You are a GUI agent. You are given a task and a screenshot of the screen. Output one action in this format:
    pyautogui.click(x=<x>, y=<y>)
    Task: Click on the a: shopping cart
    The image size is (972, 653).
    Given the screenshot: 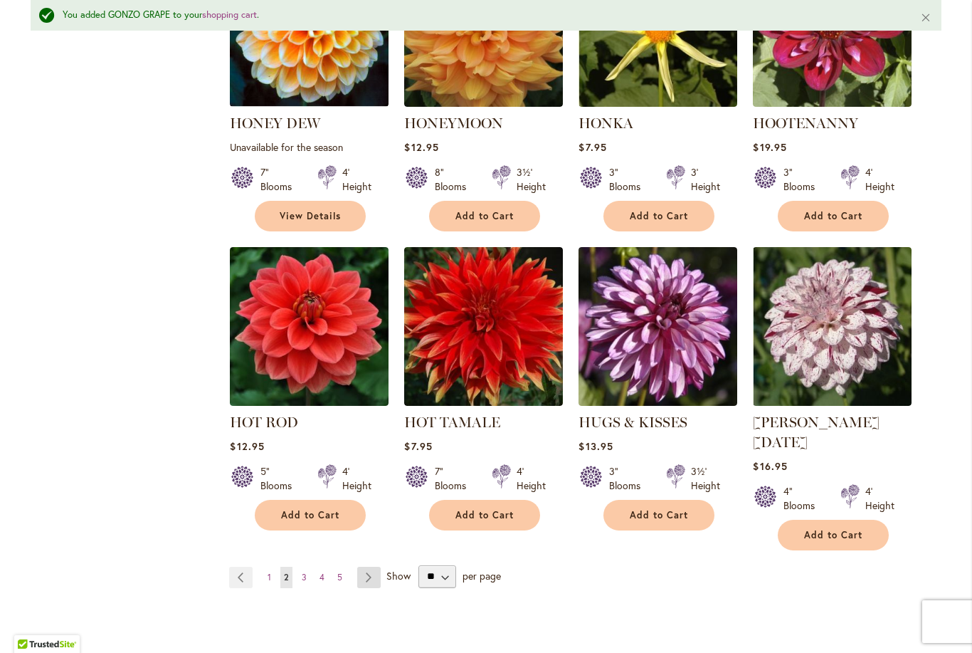 What is the action you would take?
    pyautogui.click(x=229, y=14)
    